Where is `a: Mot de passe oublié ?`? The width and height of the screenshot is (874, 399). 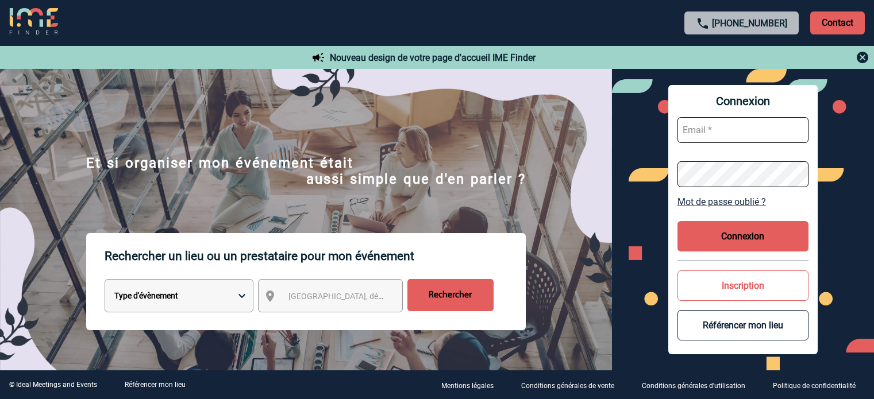 a: Mot de passe oublié ? is located at coordinates (743, 202).